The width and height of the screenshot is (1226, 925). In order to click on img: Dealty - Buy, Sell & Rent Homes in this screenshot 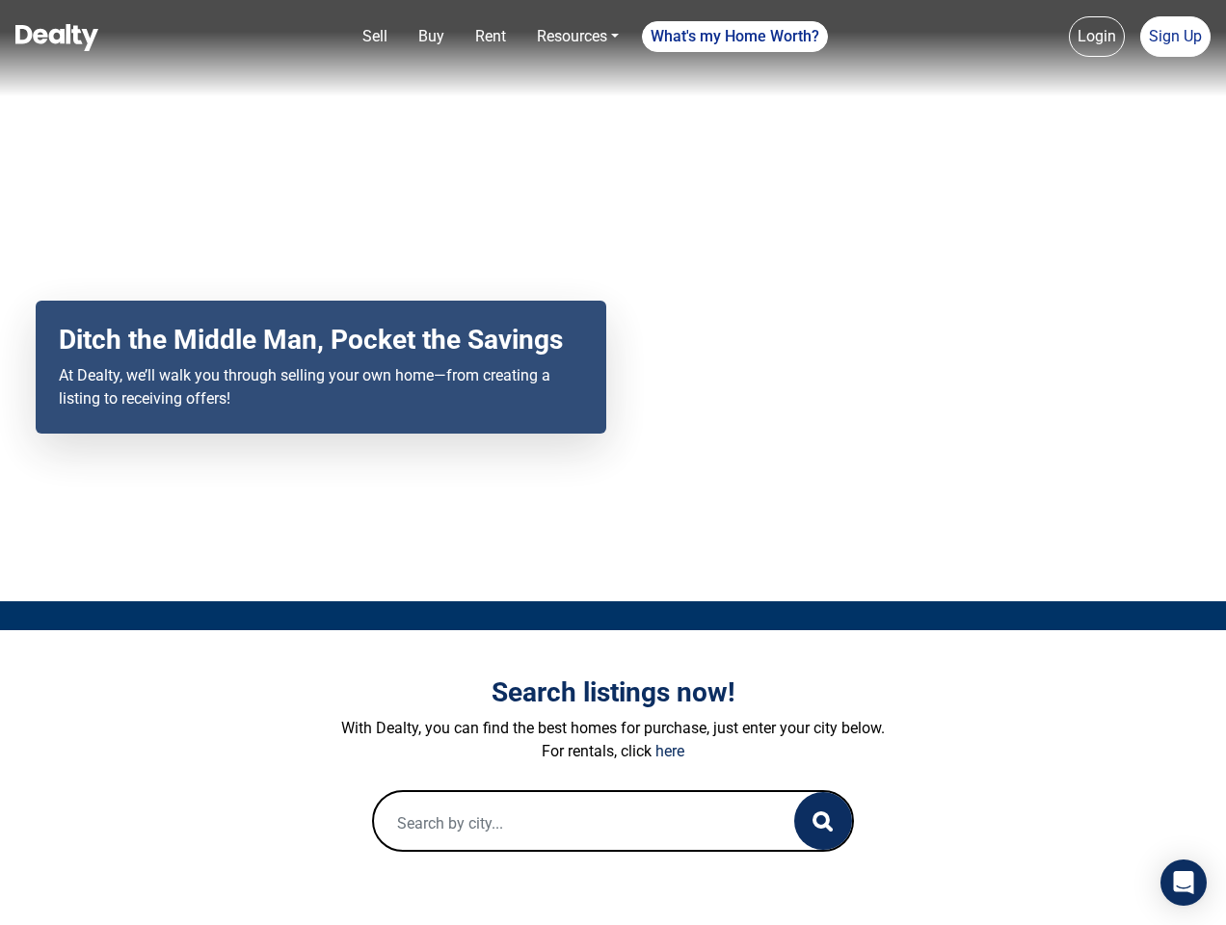, I will do `click(57, 38)`.